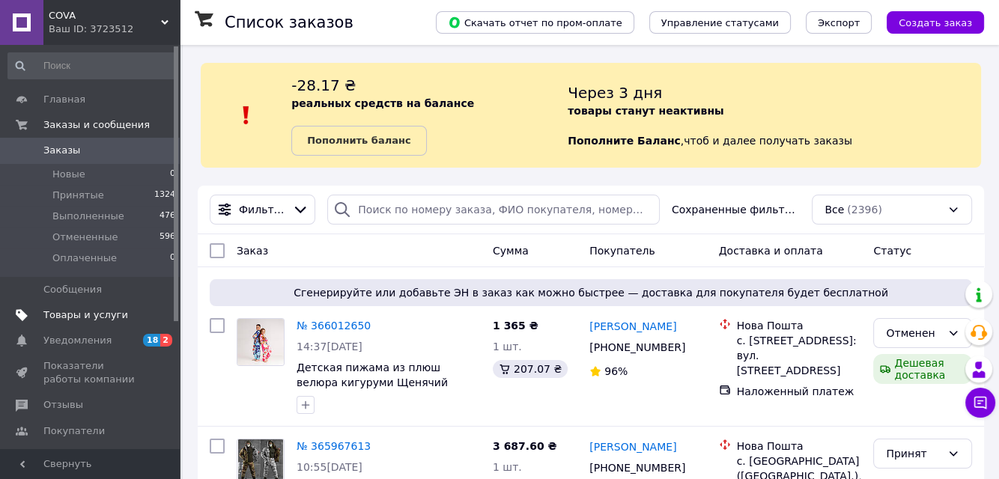 The height and width of the screenshot is (479, 999). I want to click on a: Пополнить баланс, so click(359, 141).